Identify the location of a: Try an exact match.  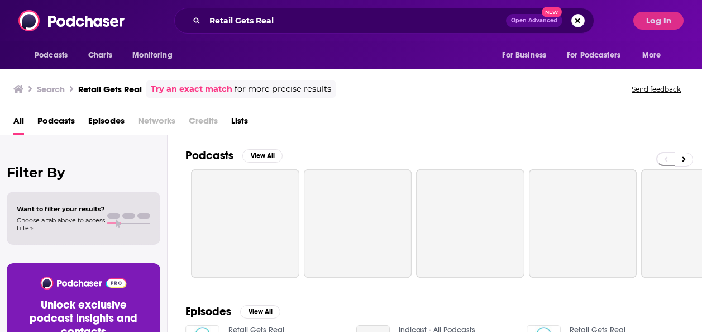
(191, 89).